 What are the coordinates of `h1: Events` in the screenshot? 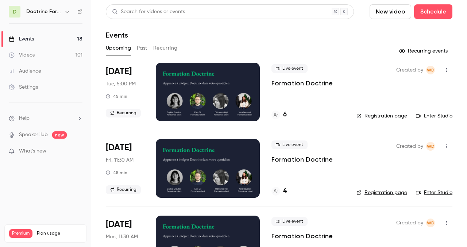 It's located at (117, 35).